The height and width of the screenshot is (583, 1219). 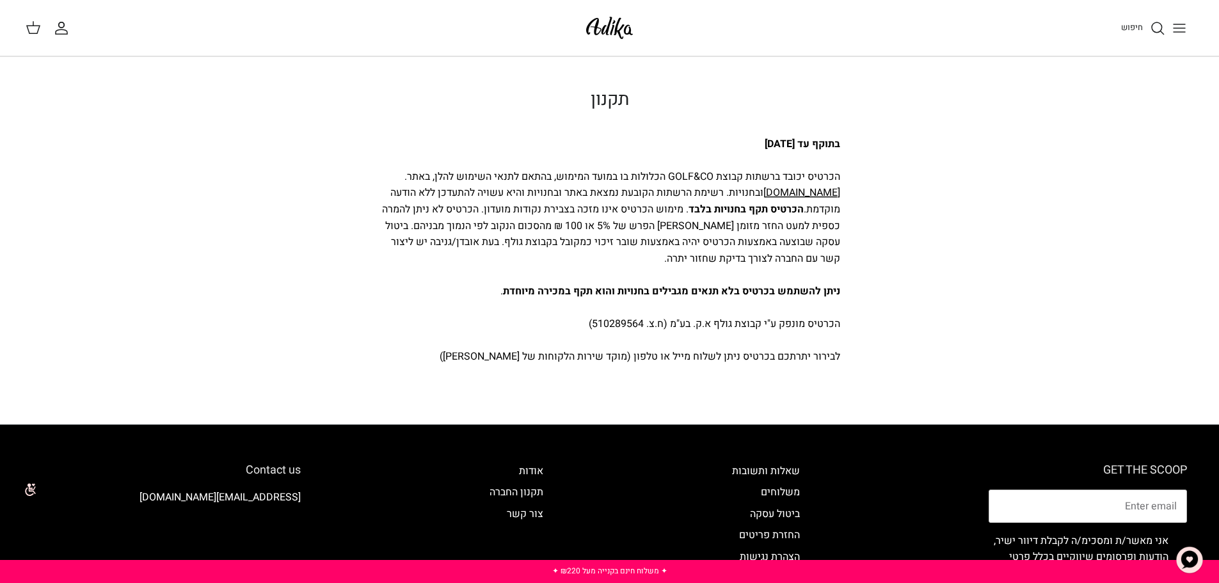 I want to click on a: ביטול עסקה, so click(x=775, y=514).